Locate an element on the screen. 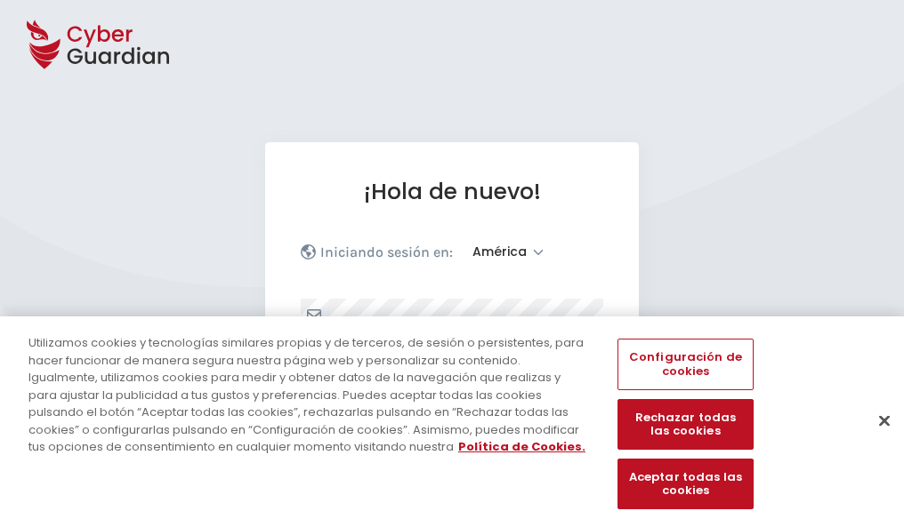 The width and height of the screenshot is (904, 527). p: Iniciando sesión en: is located at coordinates (386, 253).